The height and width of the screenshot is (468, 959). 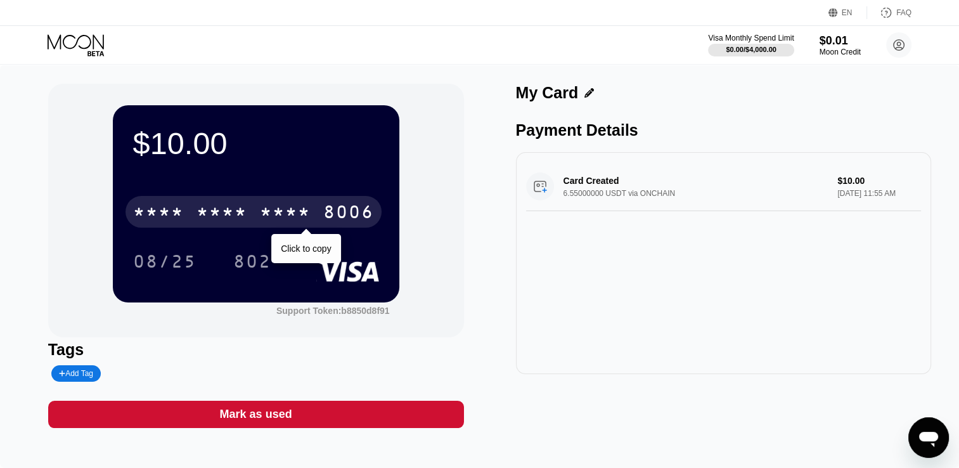 I want to click on div: Visa Monthly Spend Limit, so click(x=751, y=38).